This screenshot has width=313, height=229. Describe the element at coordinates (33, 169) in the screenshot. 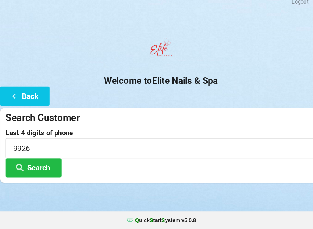

I see `button: Search` at that location.